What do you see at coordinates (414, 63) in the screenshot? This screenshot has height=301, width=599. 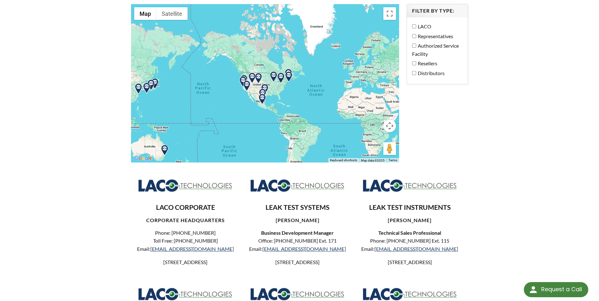 I see `input: Resellers` at bounding box center [414, 63].